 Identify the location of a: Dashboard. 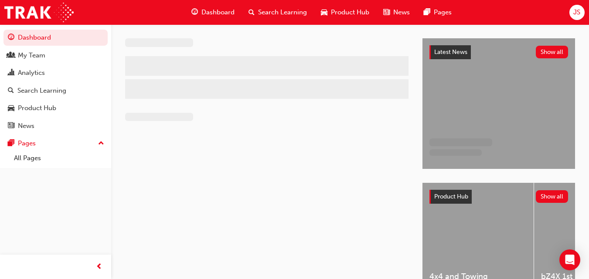
(55, 37).